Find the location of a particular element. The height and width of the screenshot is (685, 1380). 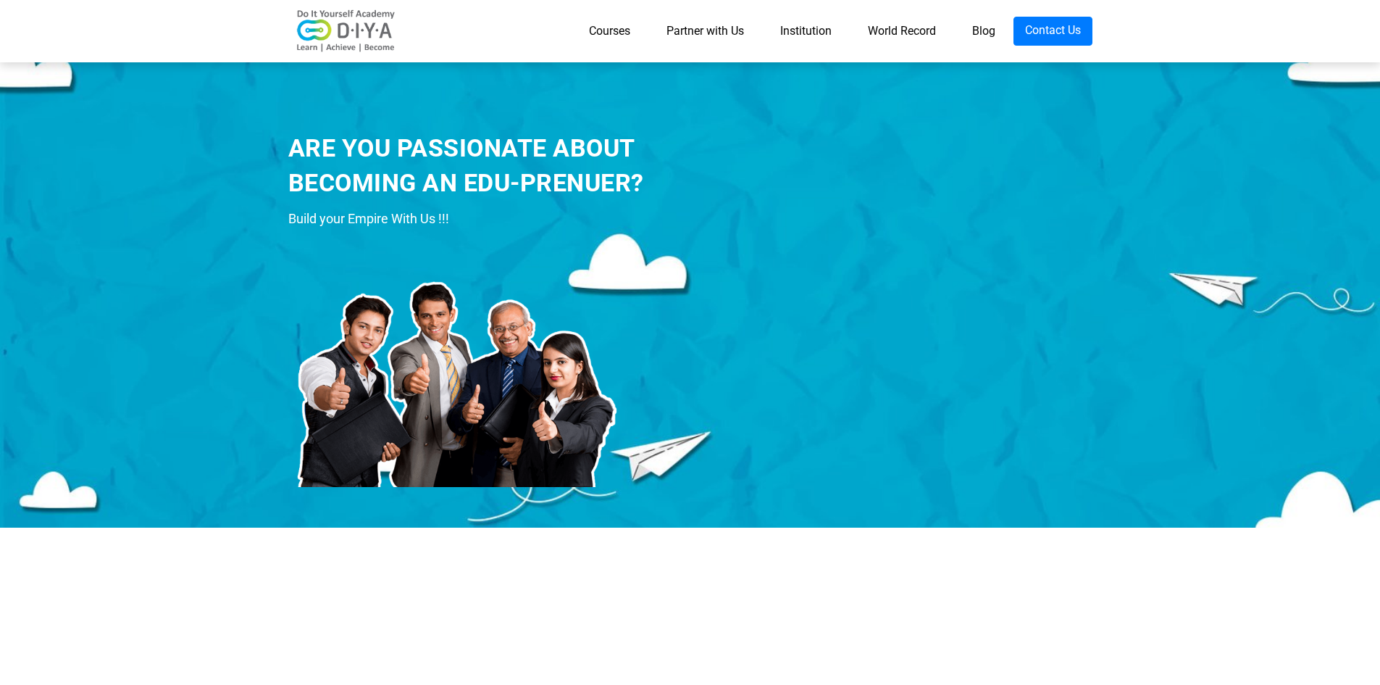

a: Partner with Us is located at coordinates (705, 31).